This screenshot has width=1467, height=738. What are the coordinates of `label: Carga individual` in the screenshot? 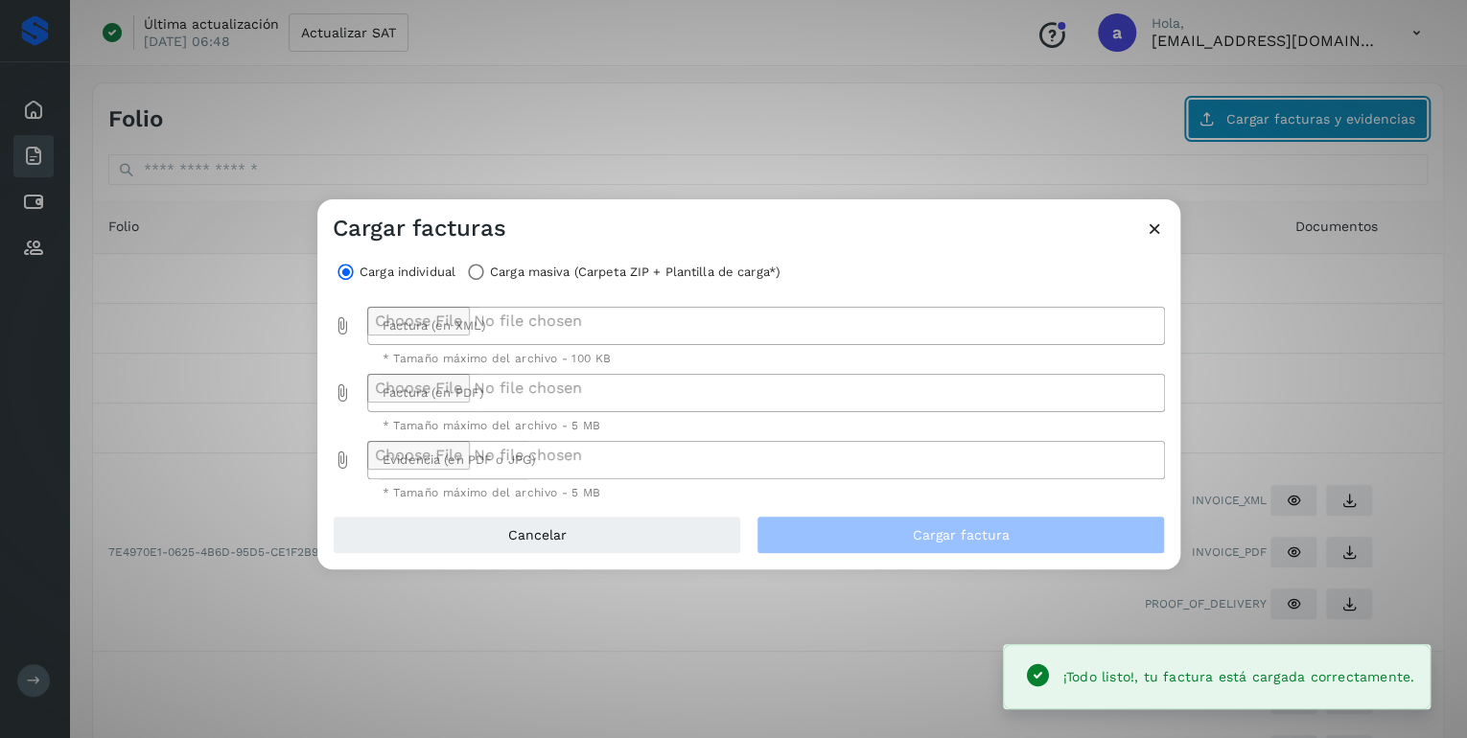 It's located at (408, 272).